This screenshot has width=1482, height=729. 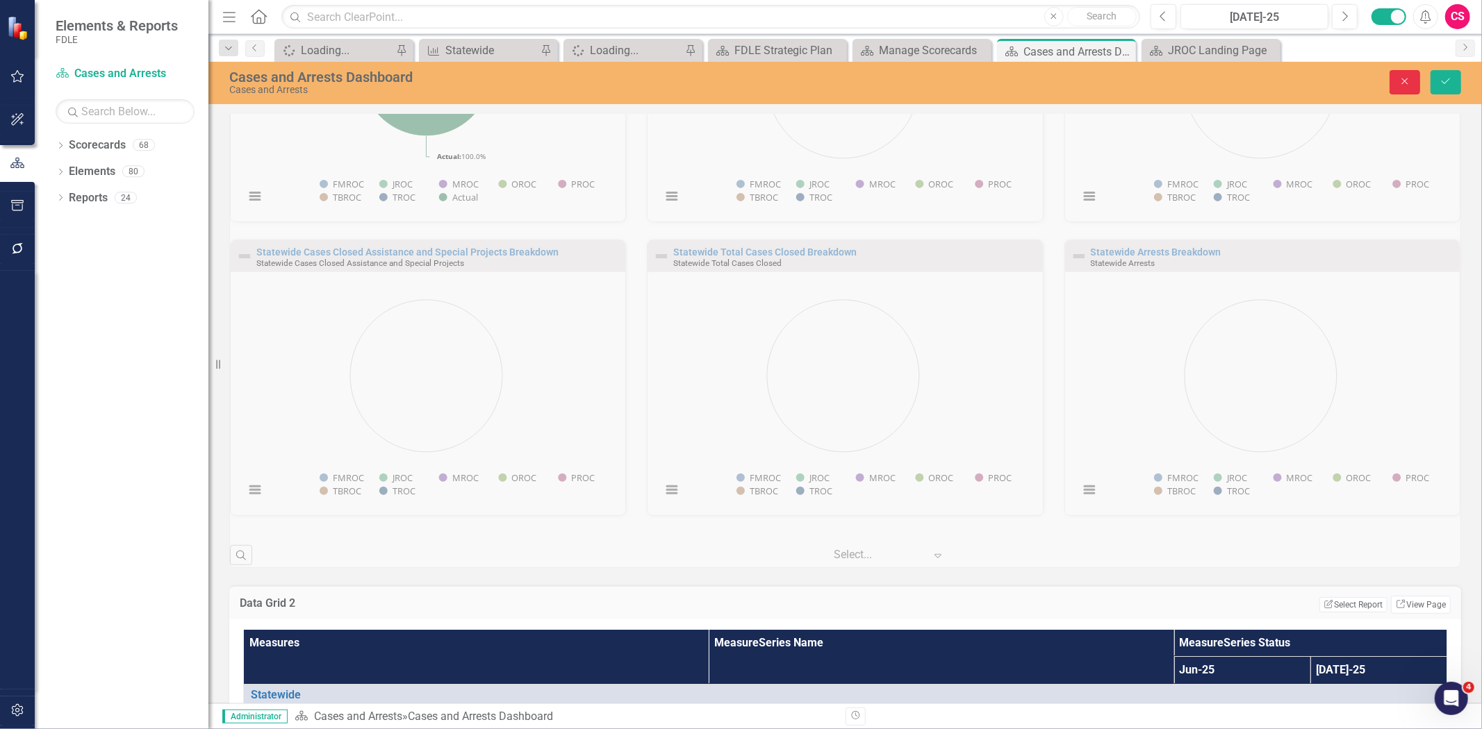 What do you see at coordinates (88, 198) in the screenshot?
I see `a: Reports` at bounding box center [88, 198].